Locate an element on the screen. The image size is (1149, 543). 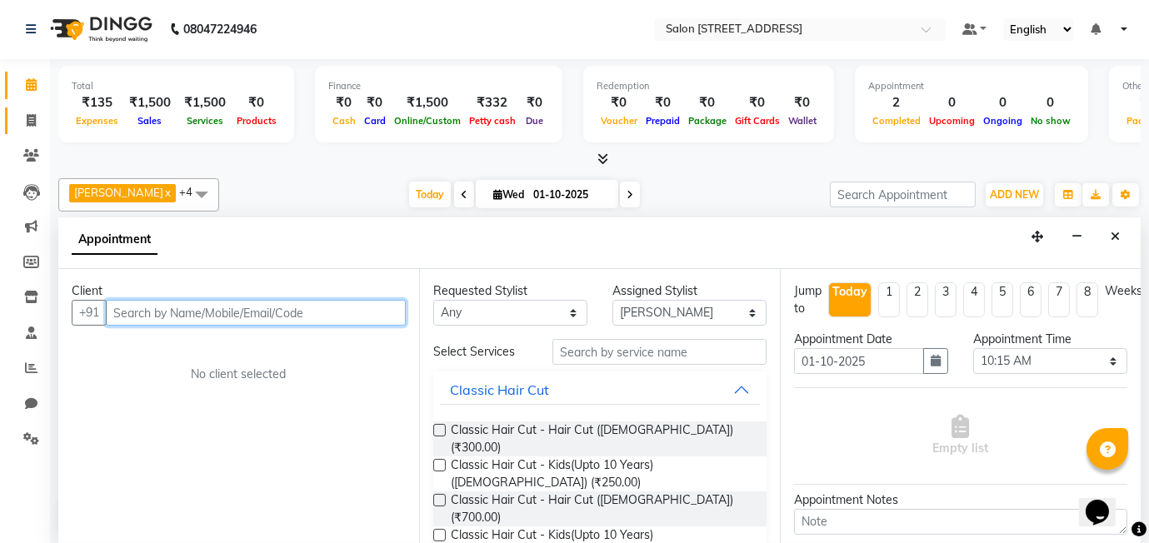
li: 2 is located at coordinates (917, 300).